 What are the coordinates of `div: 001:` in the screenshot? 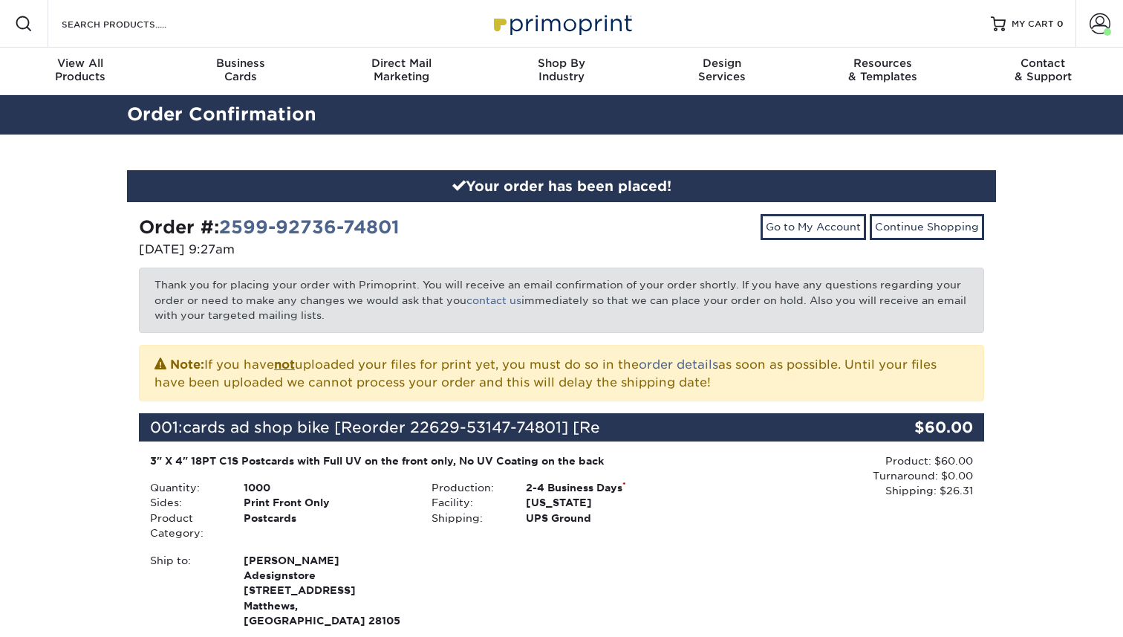 It's located at (491, 427).